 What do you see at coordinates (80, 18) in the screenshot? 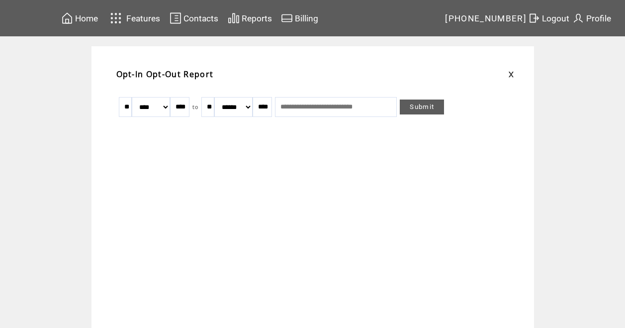
I see `a: Home` at bounding box center [80, 18].